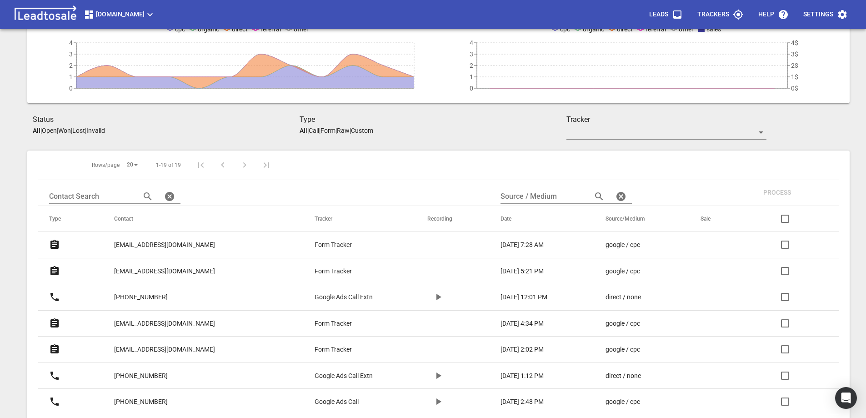 Image resolution: width=866 pixels, height=418 pixels. What do you see at coordinates (795, 65) in the screenshot?
I see `tspan: 2$` at bounding box center [795, 65].